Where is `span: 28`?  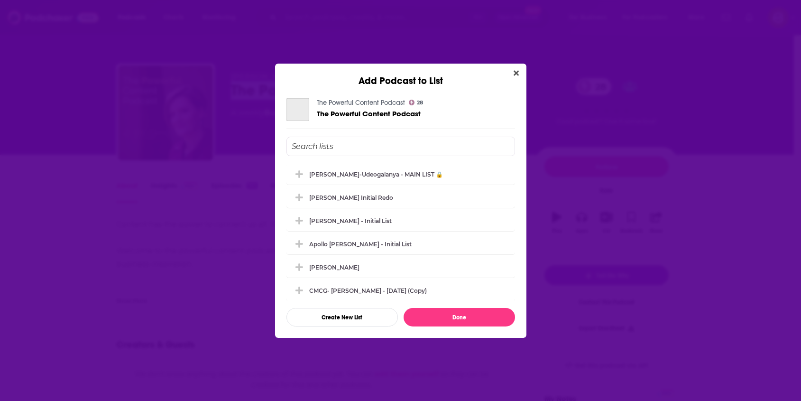
span: 28 is located at coordinates (420, 102).